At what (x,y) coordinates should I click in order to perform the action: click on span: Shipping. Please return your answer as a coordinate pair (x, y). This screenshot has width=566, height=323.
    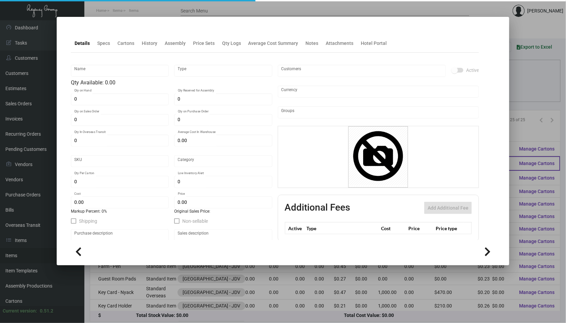
    Looking at the image, I should click on (88, 221).